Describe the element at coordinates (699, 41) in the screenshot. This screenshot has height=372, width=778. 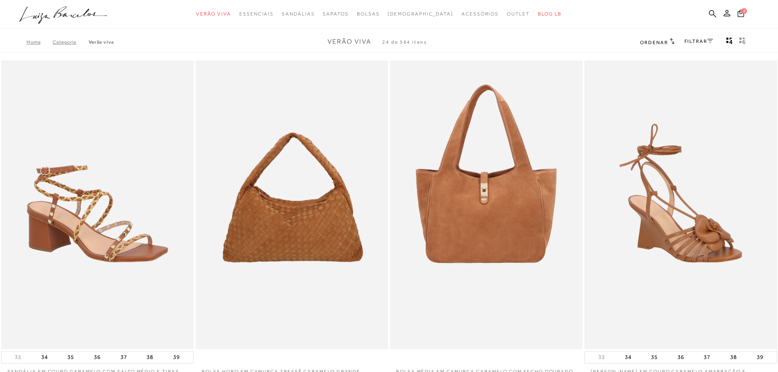
I see `a: FILTRAR` at that location.